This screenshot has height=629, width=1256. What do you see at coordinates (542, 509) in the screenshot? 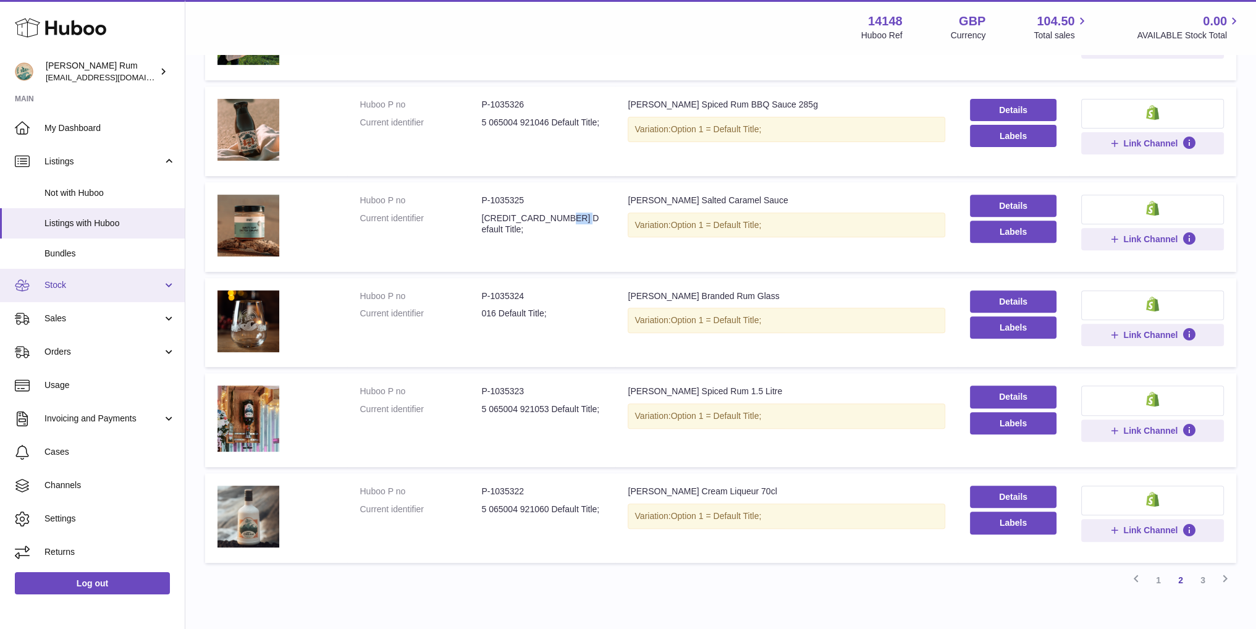
I see `dd: 5 065004 921060 Default Title;` at bounding box center [542, 509].